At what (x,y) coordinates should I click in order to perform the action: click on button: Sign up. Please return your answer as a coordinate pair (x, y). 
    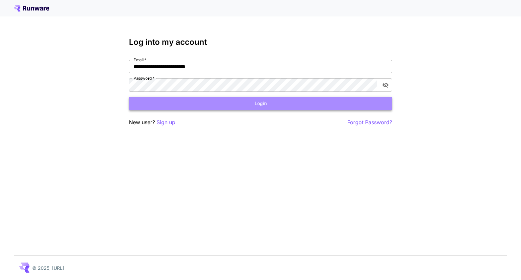
    Looking at the image, I should click on (166, 122).